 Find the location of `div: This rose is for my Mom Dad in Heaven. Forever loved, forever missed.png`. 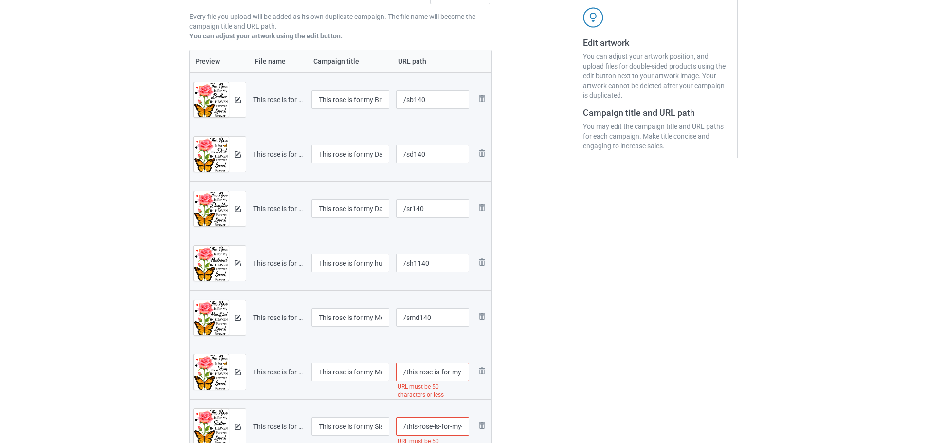

div: This rose is for my Mom Dad in Heaven. Forever loved, forever missed.png is located at coordinates (279, 318).